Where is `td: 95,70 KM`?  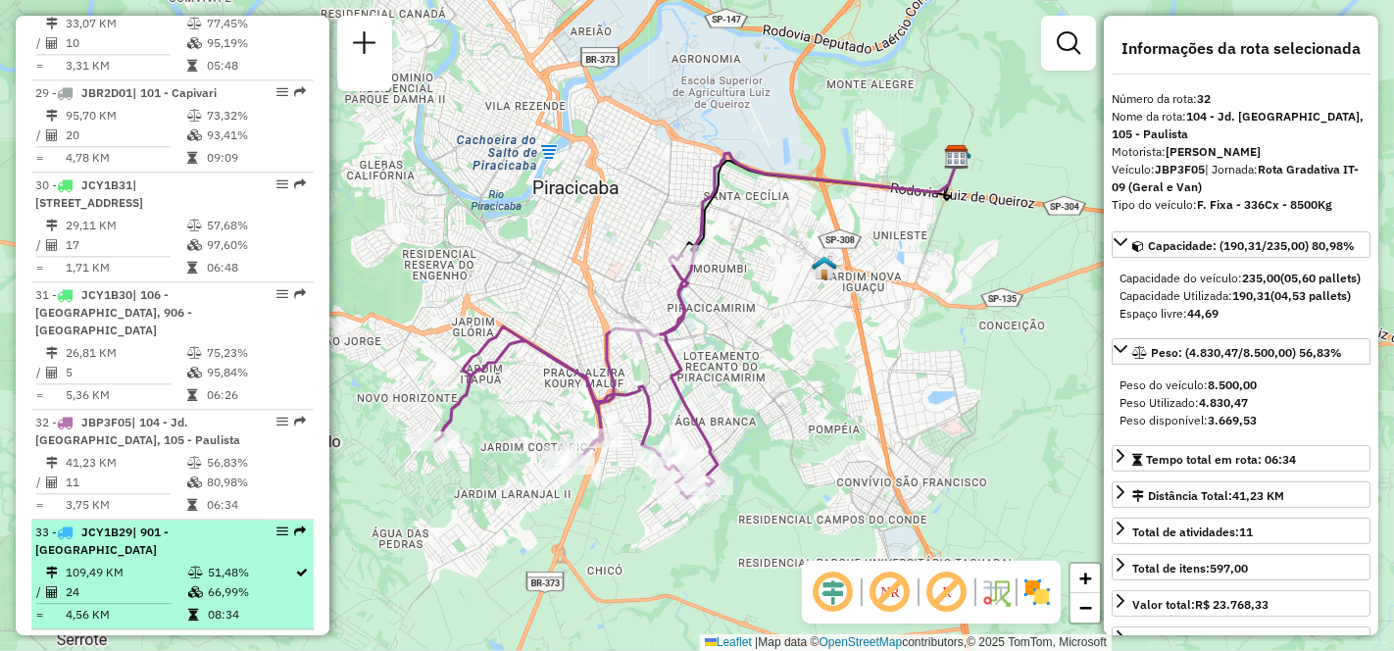
td: 95,70 KM is located at coordinates (125, 116).